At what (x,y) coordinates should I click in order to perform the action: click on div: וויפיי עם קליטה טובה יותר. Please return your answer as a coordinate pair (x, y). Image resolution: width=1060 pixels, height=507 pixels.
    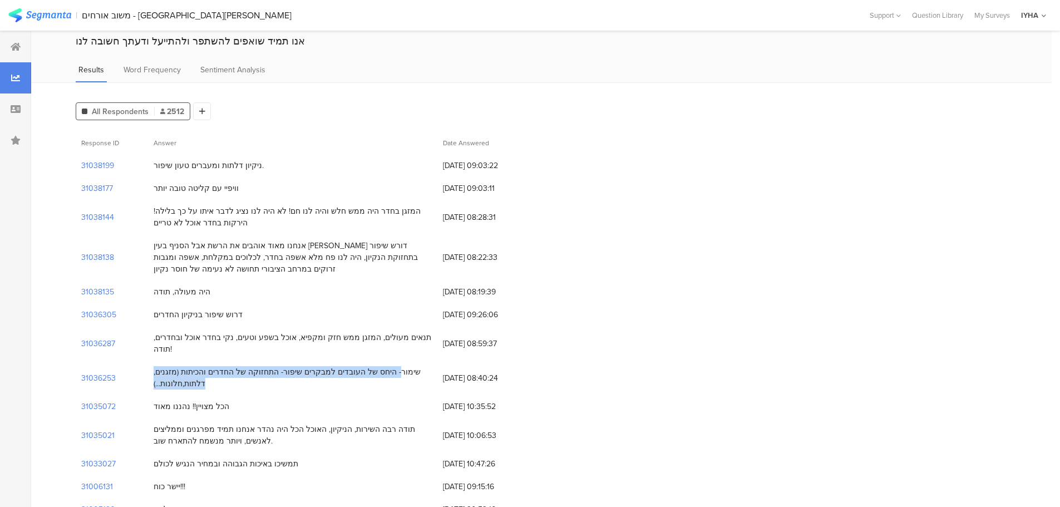
    Looking at the image, I should click on (196, 188).